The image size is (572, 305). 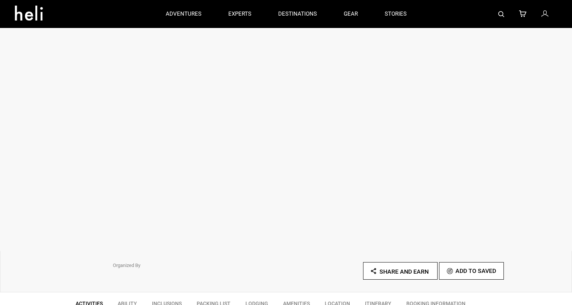 What do you see at coordinates (404, 271) in the screenshot?
I see `span: Share and Earn` at bounding box center [404, 271].